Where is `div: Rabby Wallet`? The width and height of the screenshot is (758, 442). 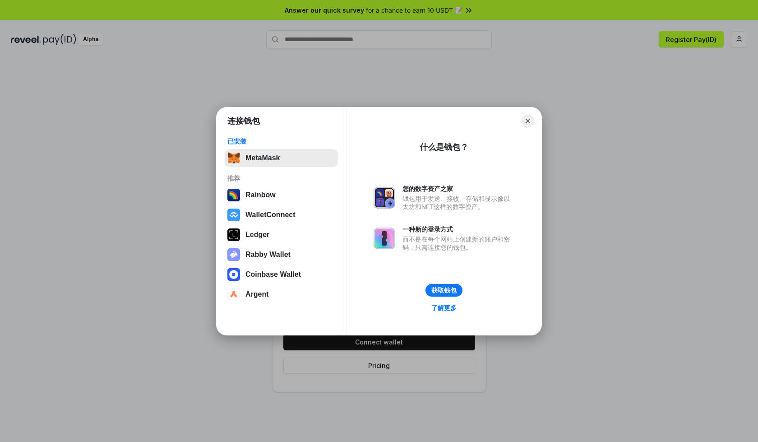
div: Rabby Wallet is located at coordinates (268, 254).